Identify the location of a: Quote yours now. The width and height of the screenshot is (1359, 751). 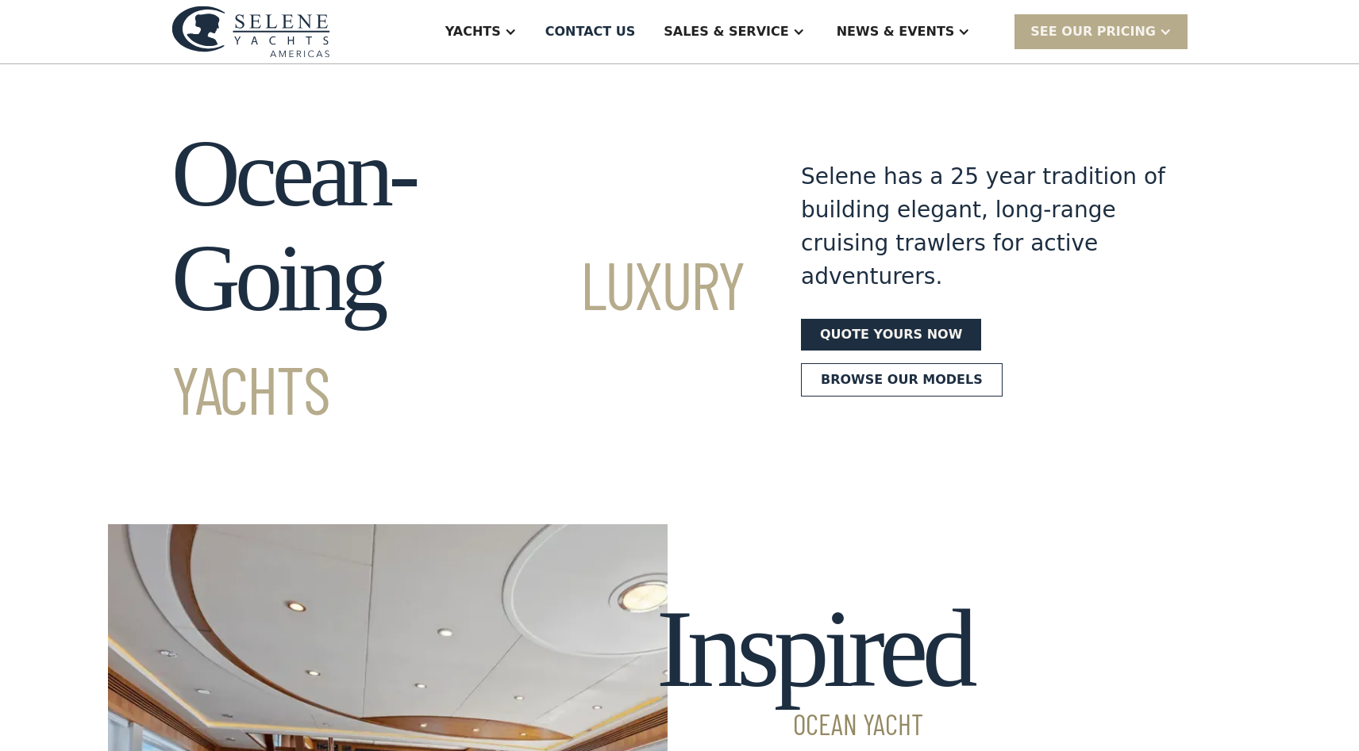
(890, 335).